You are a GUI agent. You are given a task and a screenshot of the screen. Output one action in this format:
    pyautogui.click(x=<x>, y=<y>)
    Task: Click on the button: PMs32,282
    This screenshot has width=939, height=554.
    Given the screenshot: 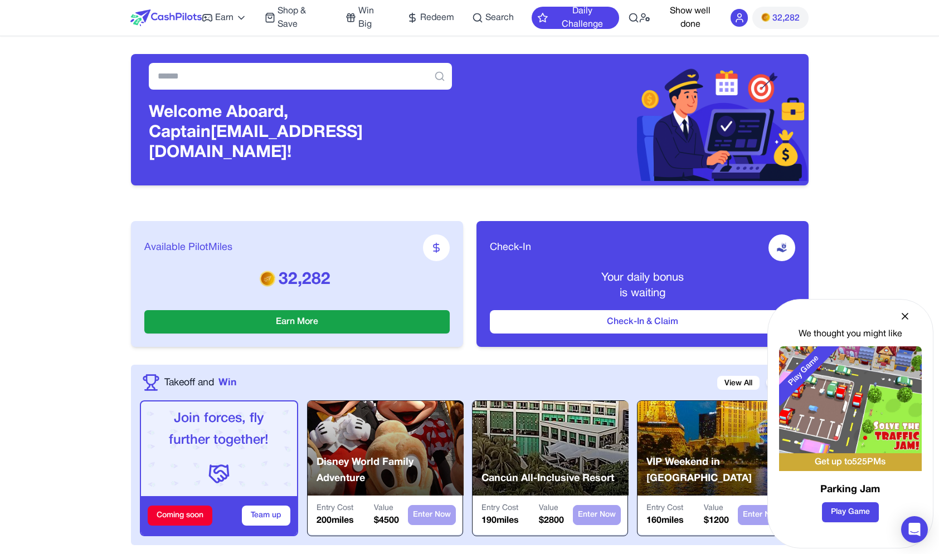 What is the action you would take?
    pyautogui.click(x=780, y=18)
    